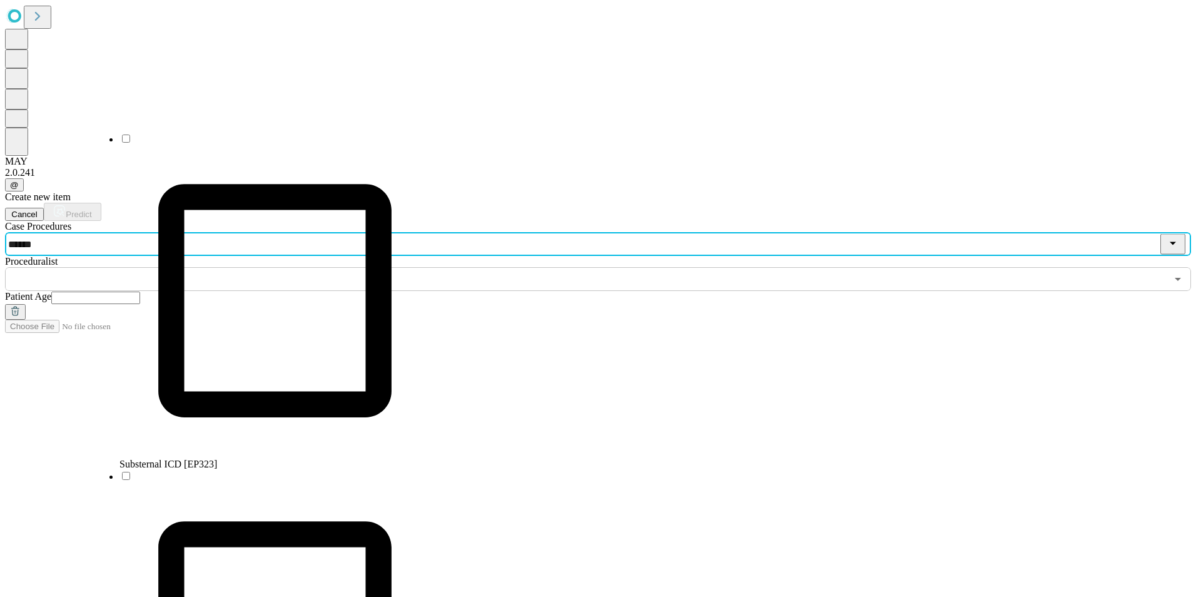 The image size is (1196, 597). Describe the element at coordinates (24, 214) in the screenshot. I see `span: Cancel` at that location.